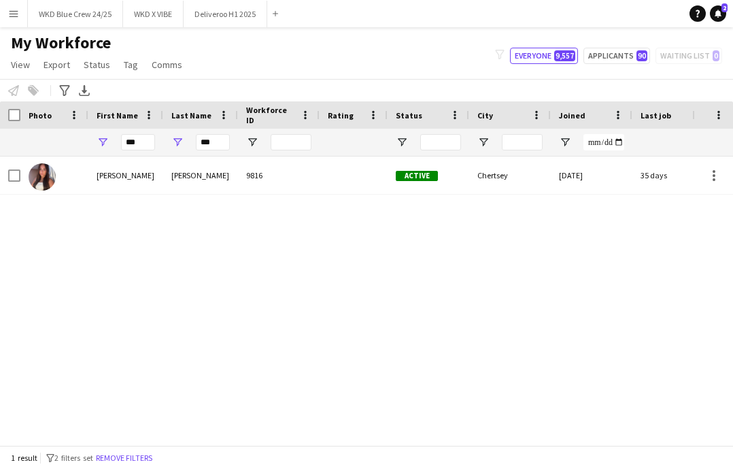 This screenshot has width=733, height=469. Describe the element at coordinates (617, 56) in the screenshot. I see `button: Applicants90` at that location.